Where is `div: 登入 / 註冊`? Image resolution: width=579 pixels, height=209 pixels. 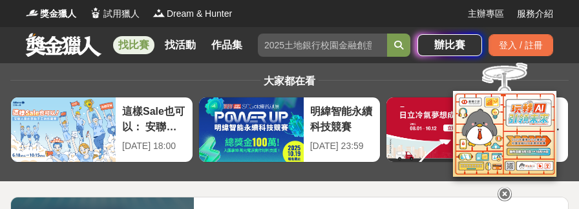
div: 登入 / 註冊 is located at coordinates (520, 45).